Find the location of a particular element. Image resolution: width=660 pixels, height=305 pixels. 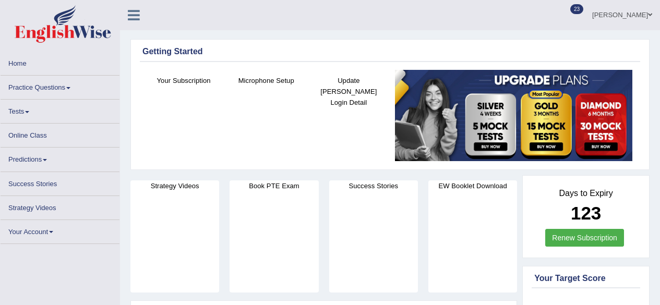

div: Getting Started is located at coordinates (390, 52).